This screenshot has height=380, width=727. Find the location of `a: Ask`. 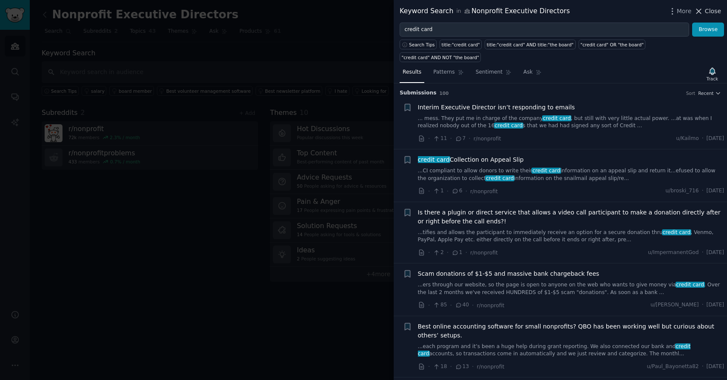

a: Ask is located at coordinates (532, 74).